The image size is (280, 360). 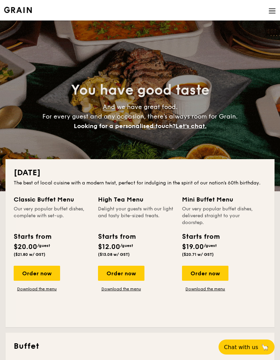 What do you see at coordinates (140, 347) in the screenshot?
I see `h2: Buffet` at bounding box center [140, 347].